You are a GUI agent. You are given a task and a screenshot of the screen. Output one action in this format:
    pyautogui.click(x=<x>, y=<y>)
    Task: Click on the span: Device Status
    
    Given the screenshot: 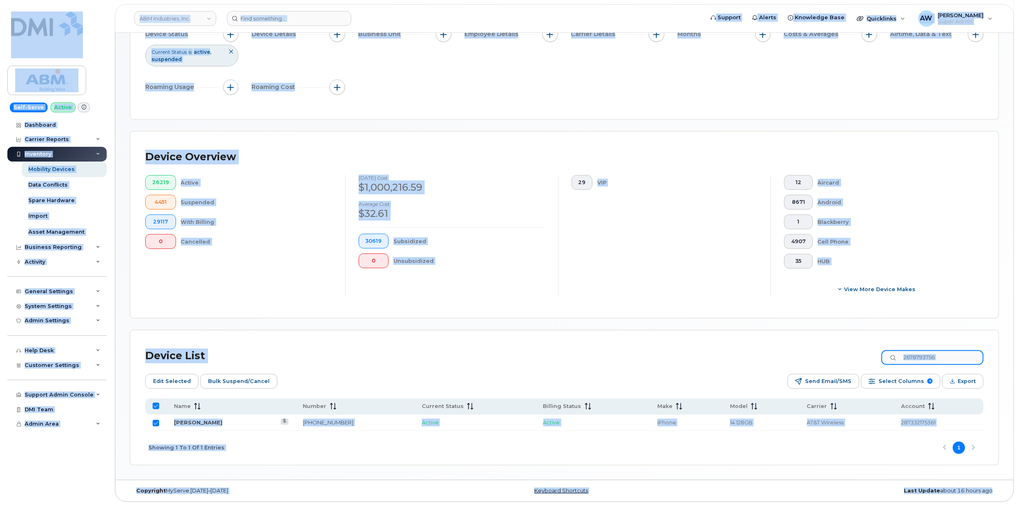 What is the action you would take?
    pyautogui.click(x=168, y=34)
    